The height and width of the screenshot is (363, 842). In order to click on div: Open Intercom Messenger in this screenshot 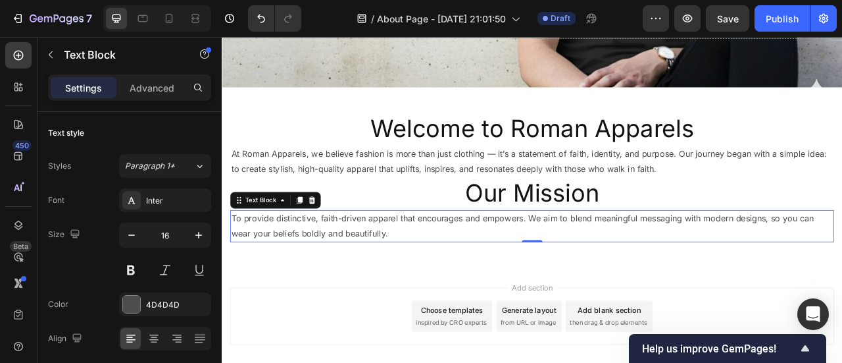, I will do `click(813, 314)`.